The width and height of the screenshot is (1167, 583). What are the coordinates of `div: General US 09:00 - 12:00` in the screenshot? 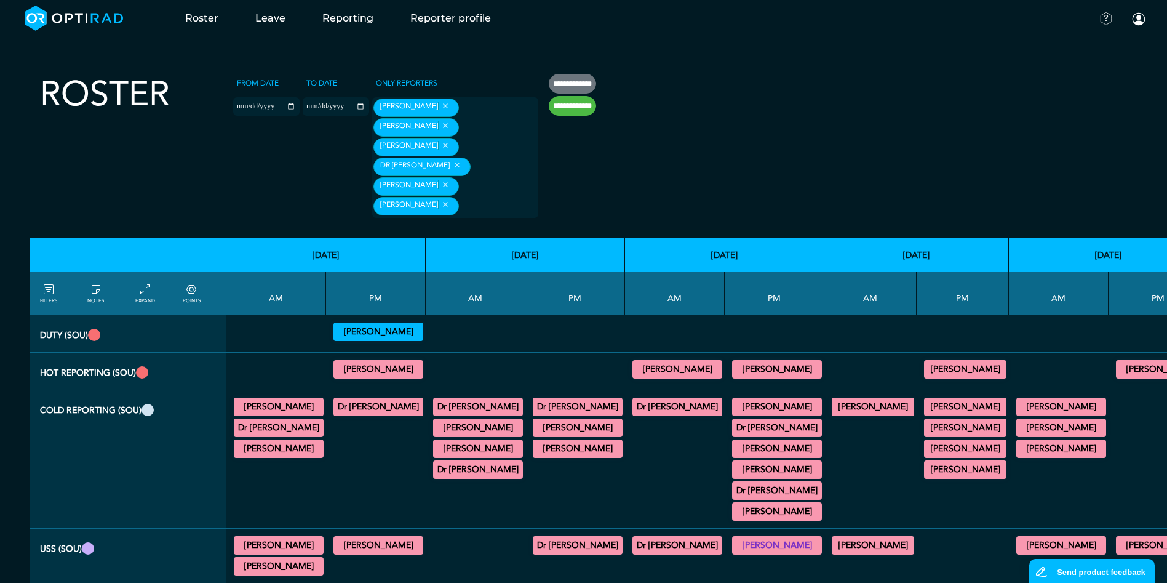 It's located at (873, 545).